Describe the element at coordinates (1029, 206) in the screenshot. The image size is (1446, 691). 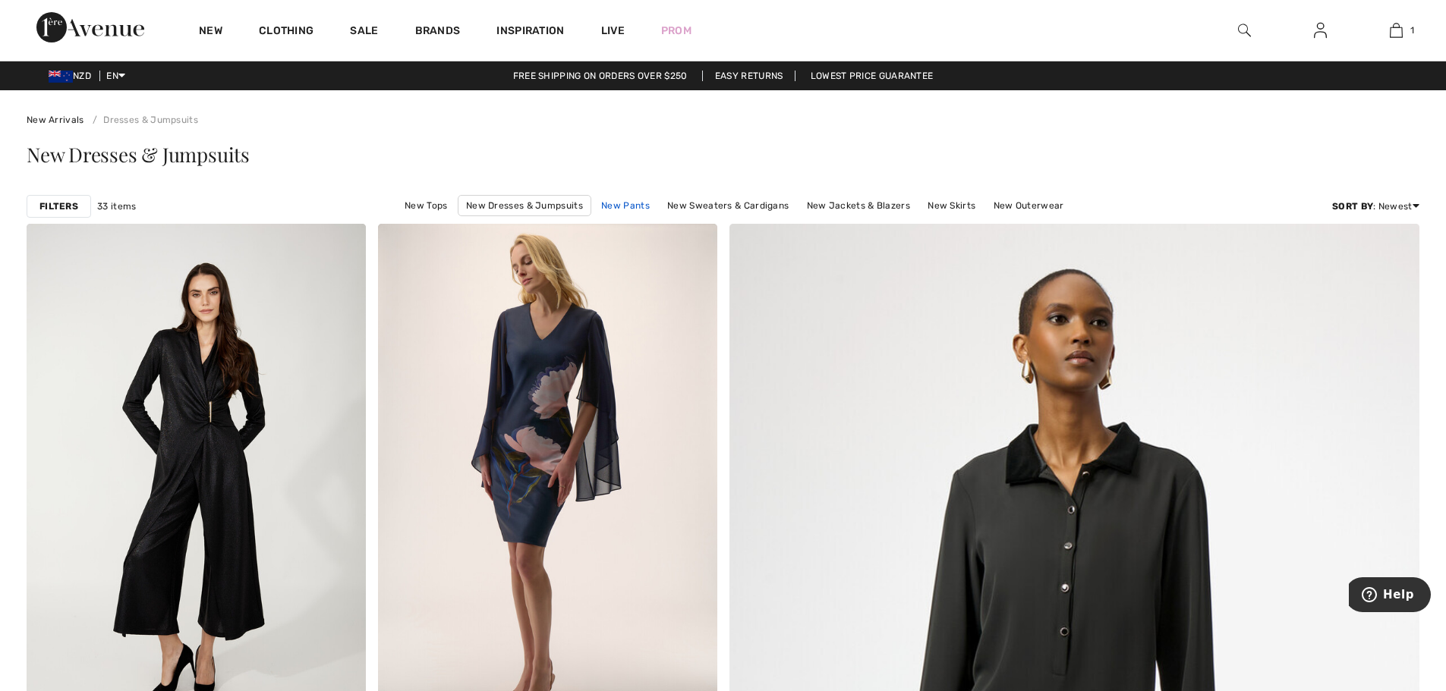
I see `a: New Outerwear` at that location.